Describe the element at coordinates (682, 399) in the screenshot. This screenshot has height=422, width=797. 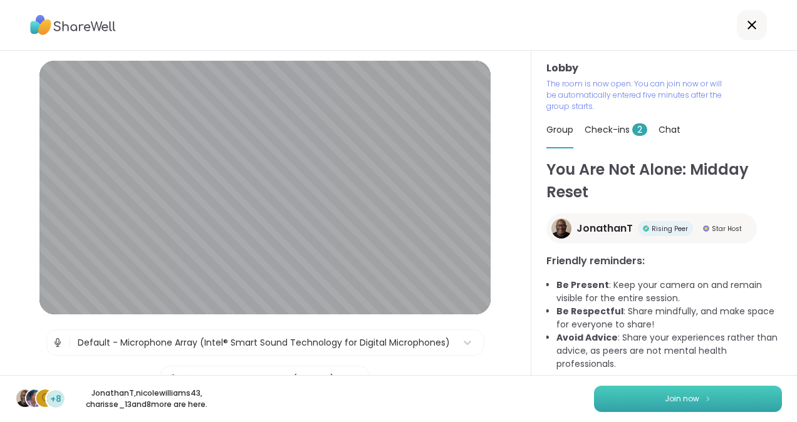
I see `span: Join now` at that location.